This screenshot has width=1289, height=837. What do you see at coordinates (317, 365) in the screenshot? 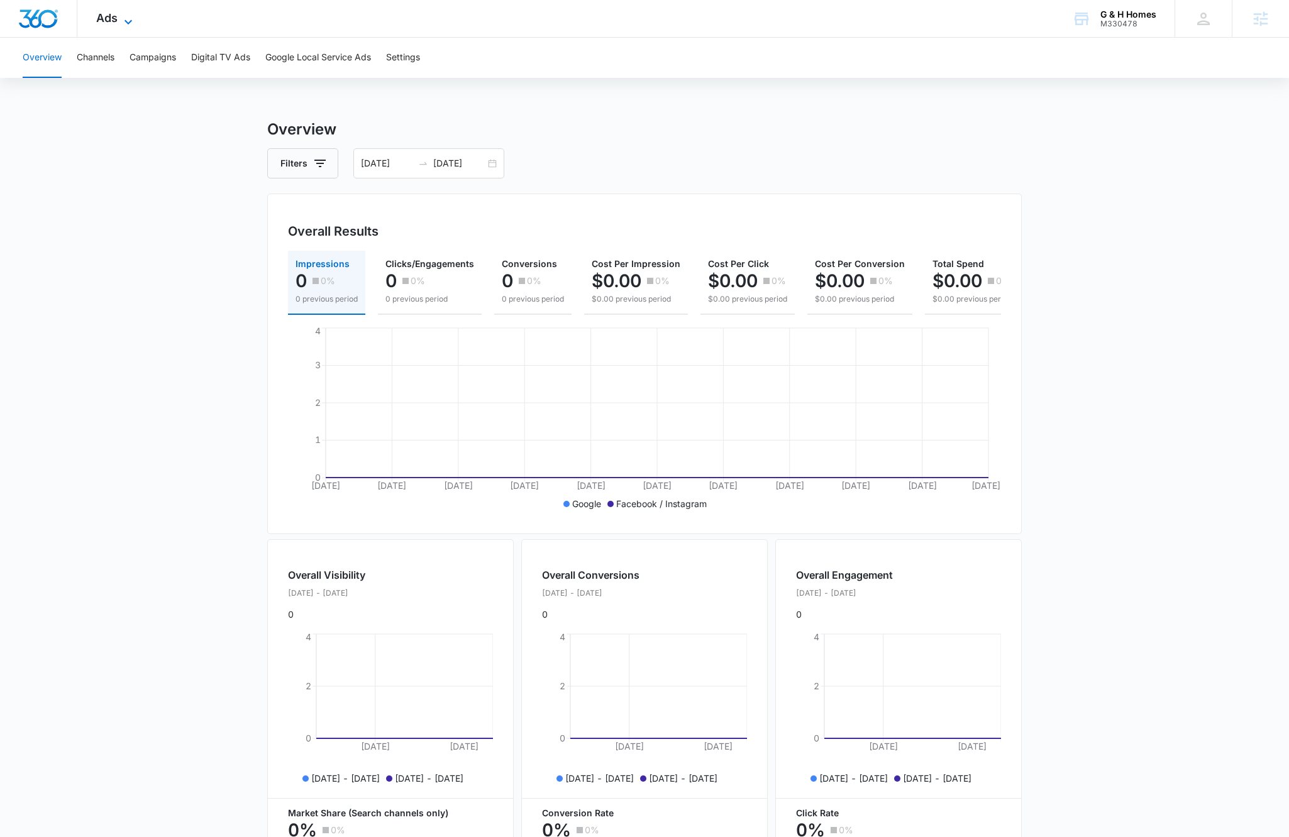
I see `tspan: 3` at bounding box center [317, 365].